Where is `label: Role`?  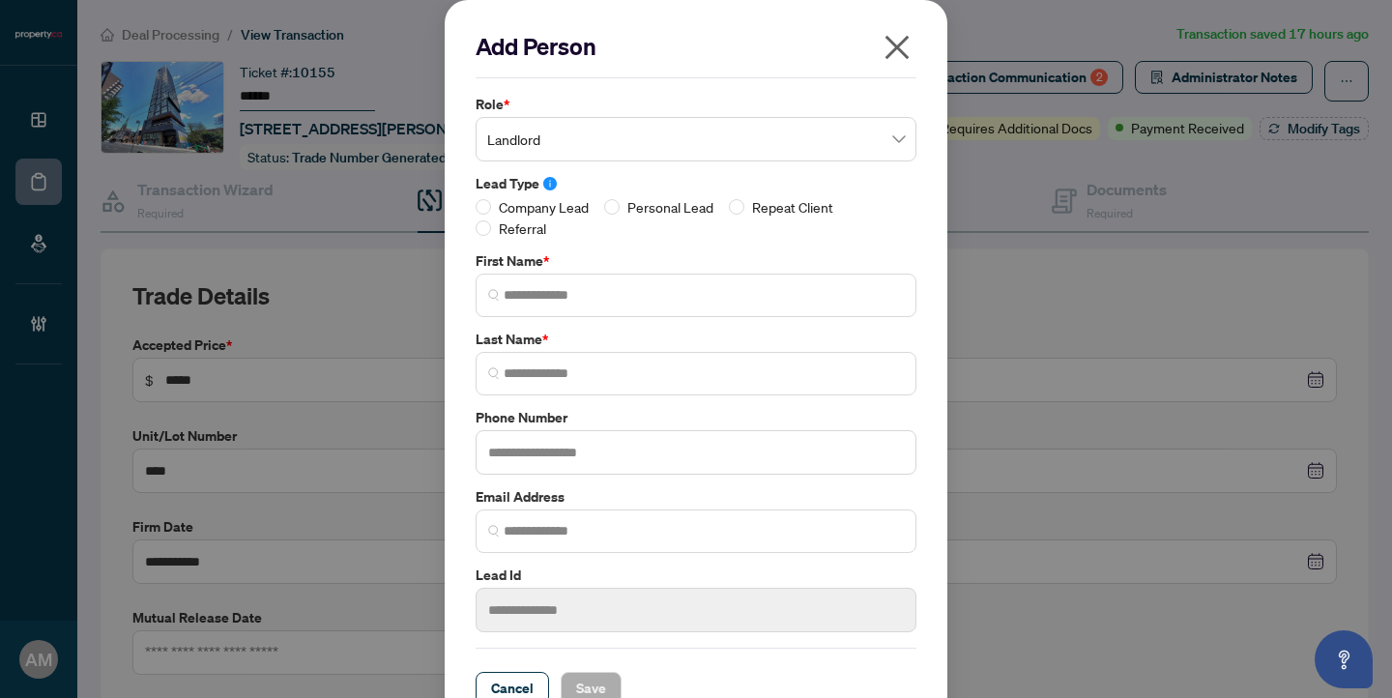 label: Role is located at coordinates (696, 104).